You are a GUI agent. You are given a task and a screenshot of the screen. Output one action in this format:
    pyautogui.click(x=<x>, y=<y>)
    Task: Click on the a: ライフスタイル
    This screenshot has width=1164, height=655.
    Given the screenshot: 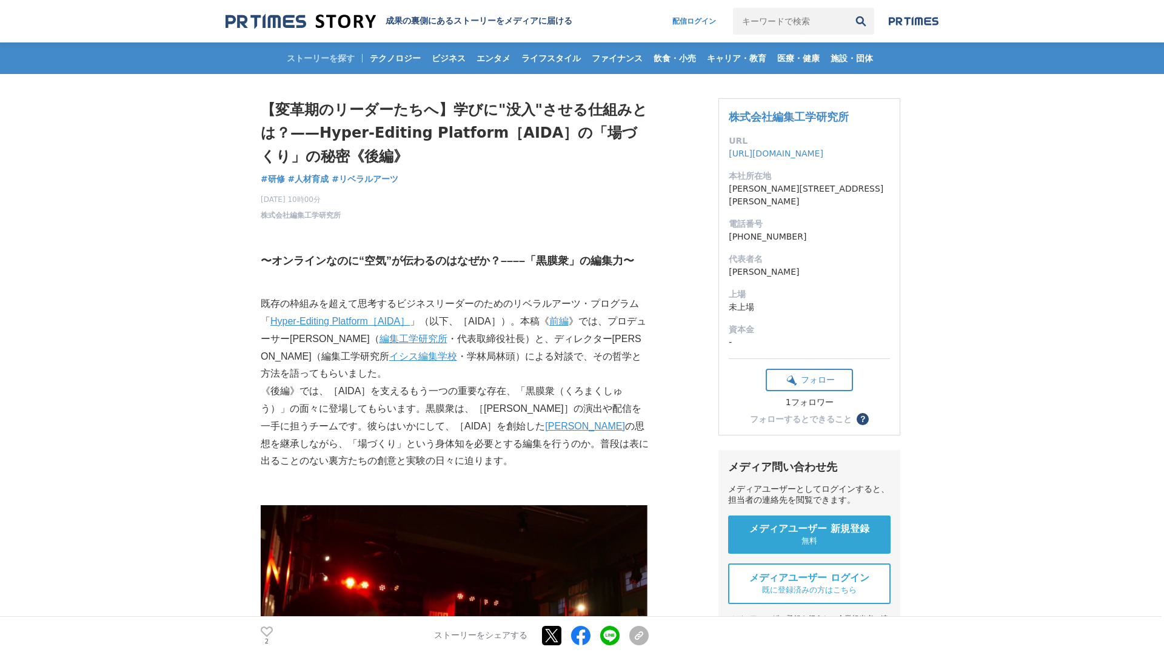 What is the action you would take?
    pyautogui.click(x=551, y=58)
    